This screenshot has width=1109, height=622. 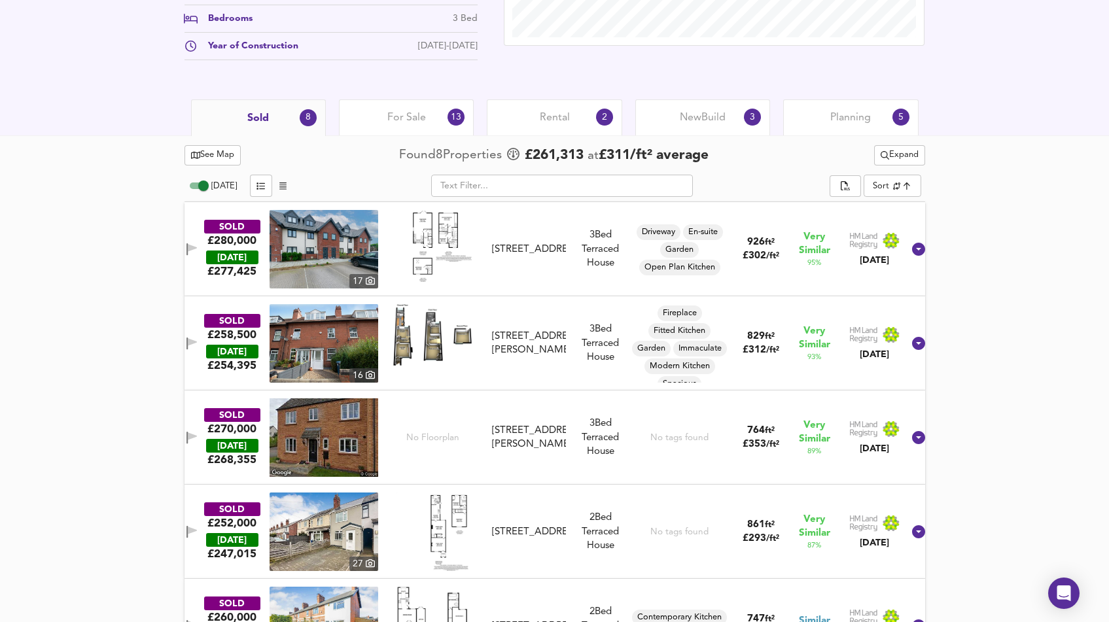 I want to click on span: Fitted Kitchen, so click(x=679, y=331).